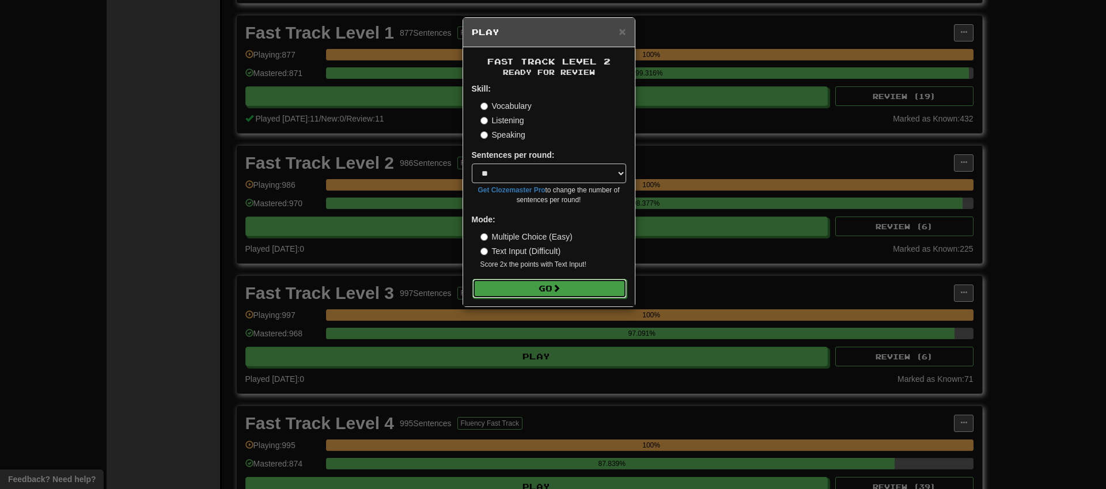  I want to click on button: Go, so click(549, 289).